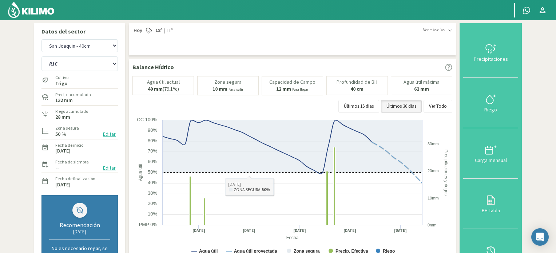 This screenshot has height=253, width=556. Describe the element at coordinates (357, 82) in the screenshot. I see `p: Profundidad de BH` at that location.